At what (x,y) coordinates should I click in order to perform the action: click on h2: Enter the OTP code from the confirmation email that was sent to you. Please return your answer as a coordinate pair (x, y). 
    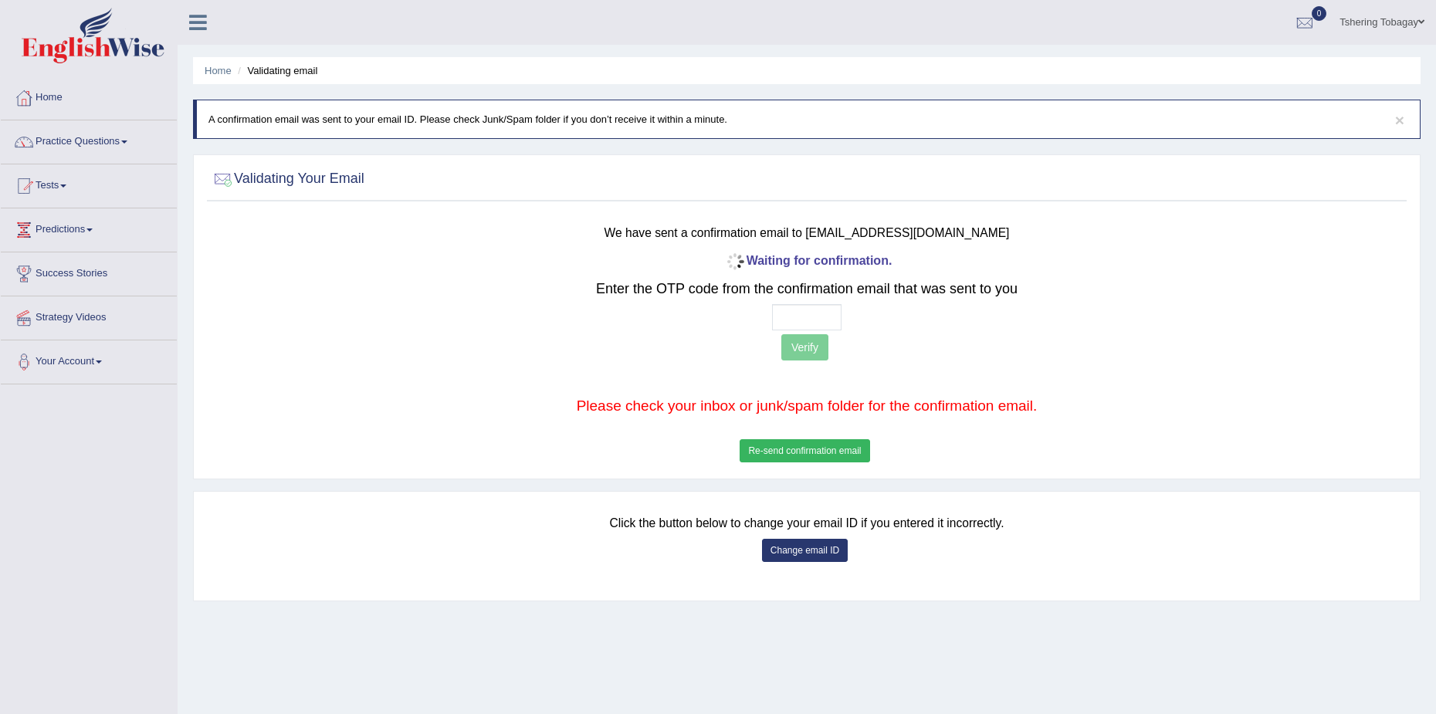
    Looking at the image, I should click on (806, 290).